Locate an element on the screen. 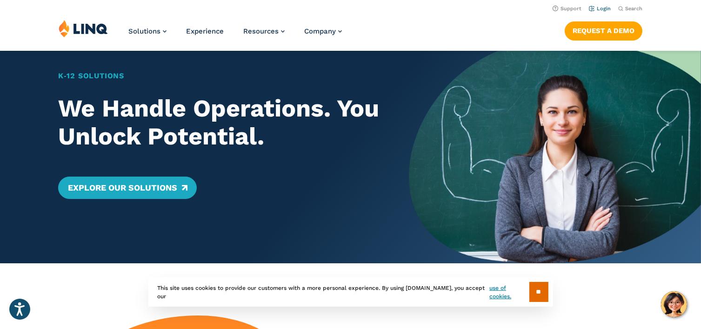 Image resolution: width=701 pixels, height=329 pixels. a: Solutions is located at coordinates (148, 31).